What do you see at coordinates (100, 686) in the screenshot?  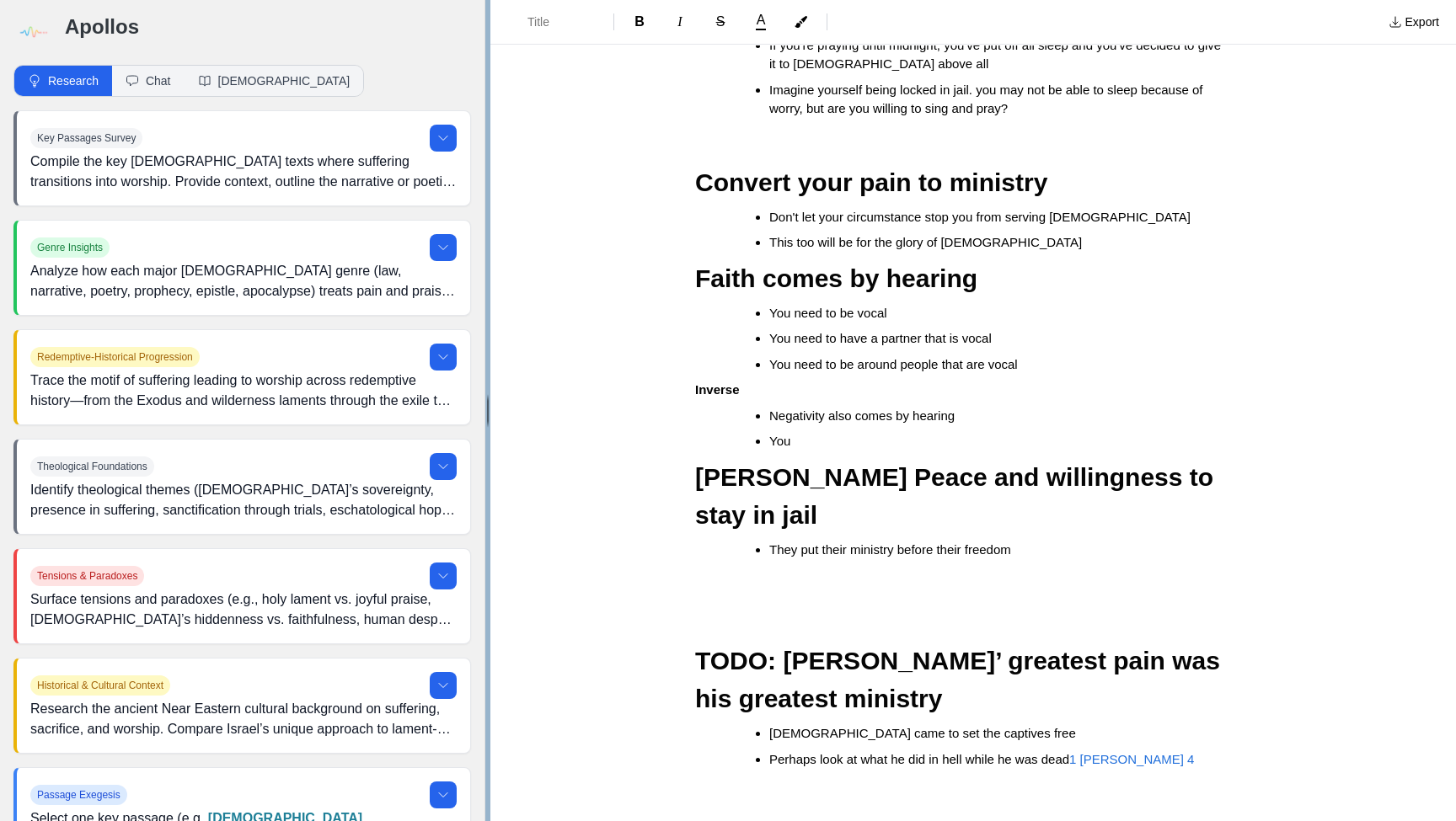 I see `span: Historical & Cultural Context` at bounding box center [100, 686].